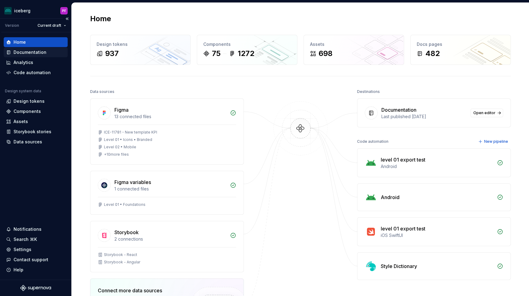 This screenshot has width=529, height=296. What do you see at coordinates (36, 52) in the screenshot?
I see `a: Documentation` at bounding box center [36, 52].